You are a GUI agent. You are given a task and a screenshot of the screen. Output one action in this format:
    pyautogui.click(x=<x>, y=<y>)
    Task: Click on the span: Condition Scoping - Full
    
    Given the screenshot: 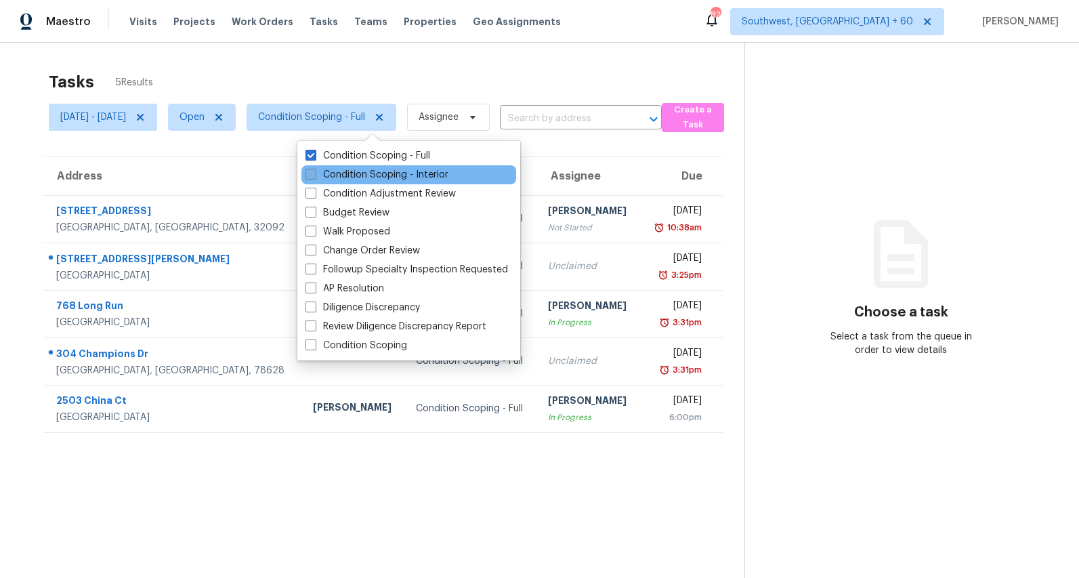 What is the action you would take?
    pyautogui.click(x=312, y=117)
    